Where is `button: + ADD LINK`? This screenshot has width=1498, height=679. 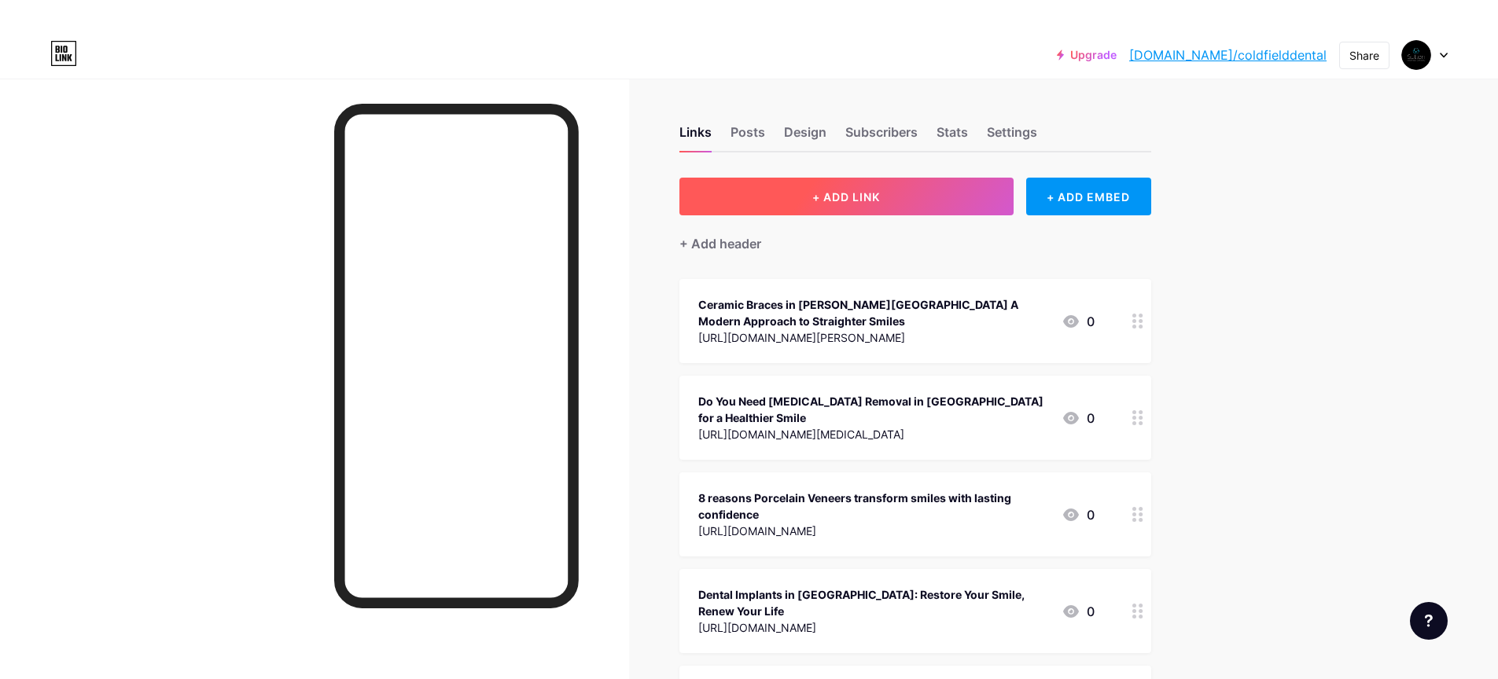
button: + ADD LINK is located at coordinates (846, 197).